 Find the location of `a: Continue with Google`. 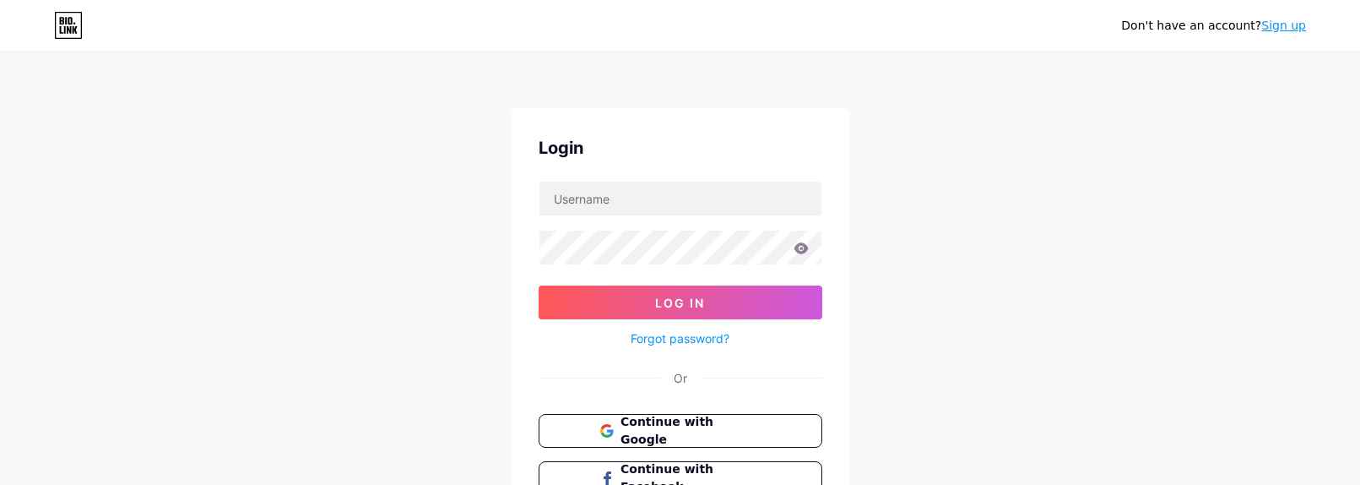

a: Continue with Google is located at coordinates (681, 431).